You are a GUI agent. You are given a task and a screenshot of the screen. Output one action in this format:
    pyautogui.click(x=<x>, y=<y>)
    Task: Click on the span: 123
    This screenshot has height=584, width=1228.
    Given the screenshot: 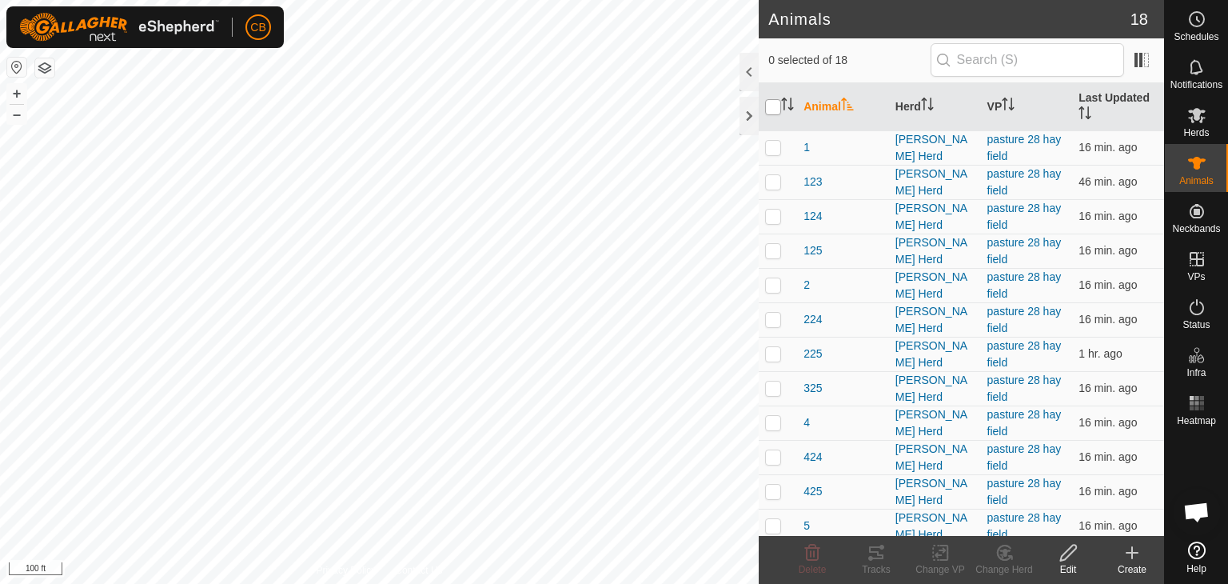 What is the action you would take?
    pyautogui.click(x=813, y=182)
    